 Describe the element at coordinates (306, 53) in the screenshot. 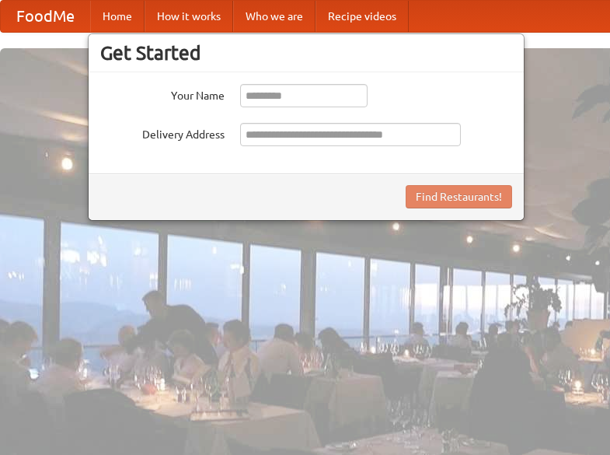

I see `h3: Get Started` at that location.